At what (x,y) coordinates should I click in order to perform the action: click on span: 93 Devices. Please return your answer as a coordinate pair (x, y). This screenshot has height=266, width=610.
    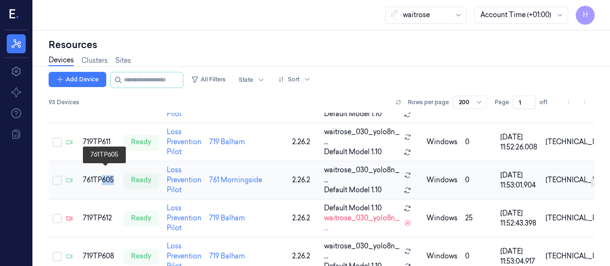
    Looking at the image, I should click on (64, 102).